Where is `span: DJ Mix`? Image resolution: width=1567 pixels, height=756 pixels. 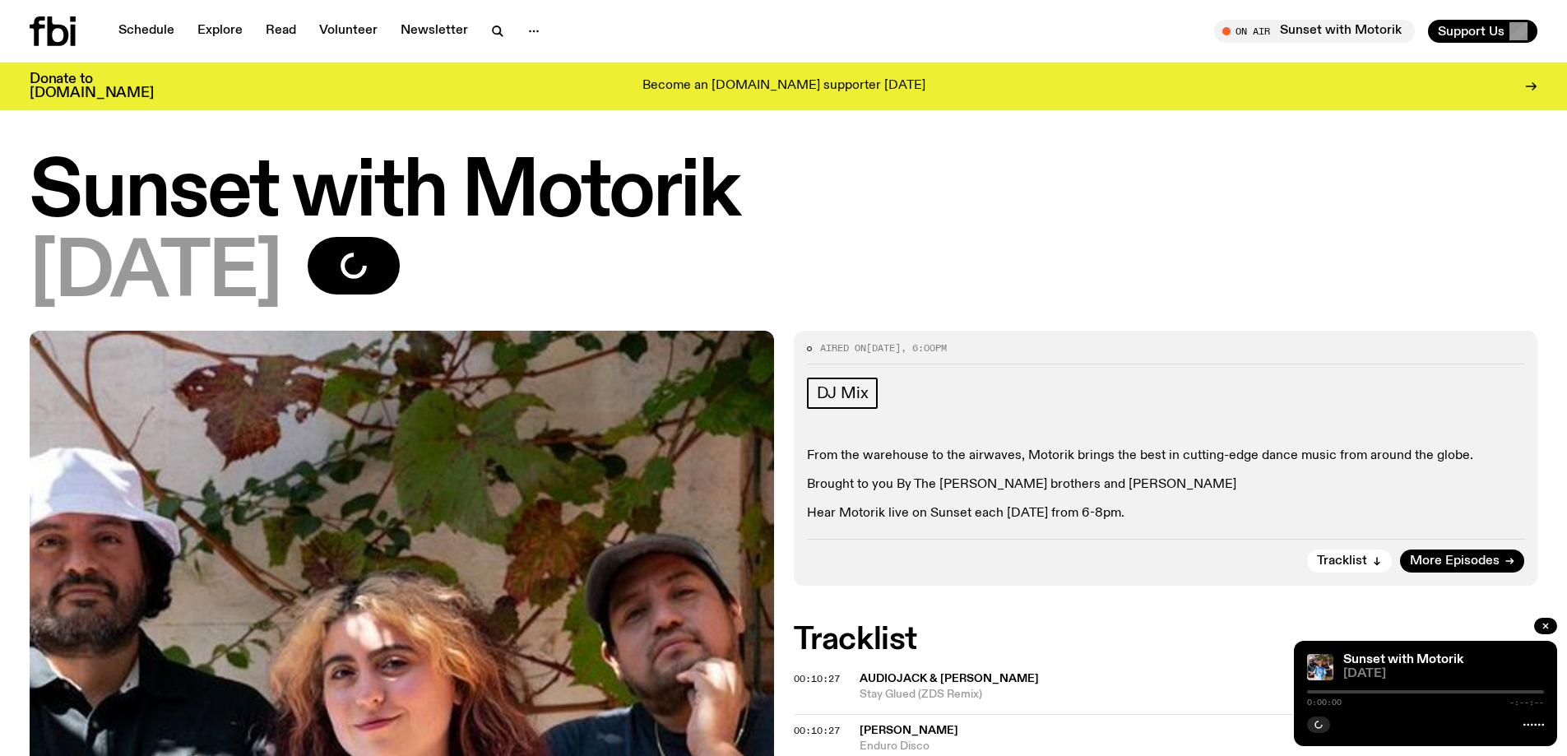
span: DJ Mix is located at coordinates (842, 393).